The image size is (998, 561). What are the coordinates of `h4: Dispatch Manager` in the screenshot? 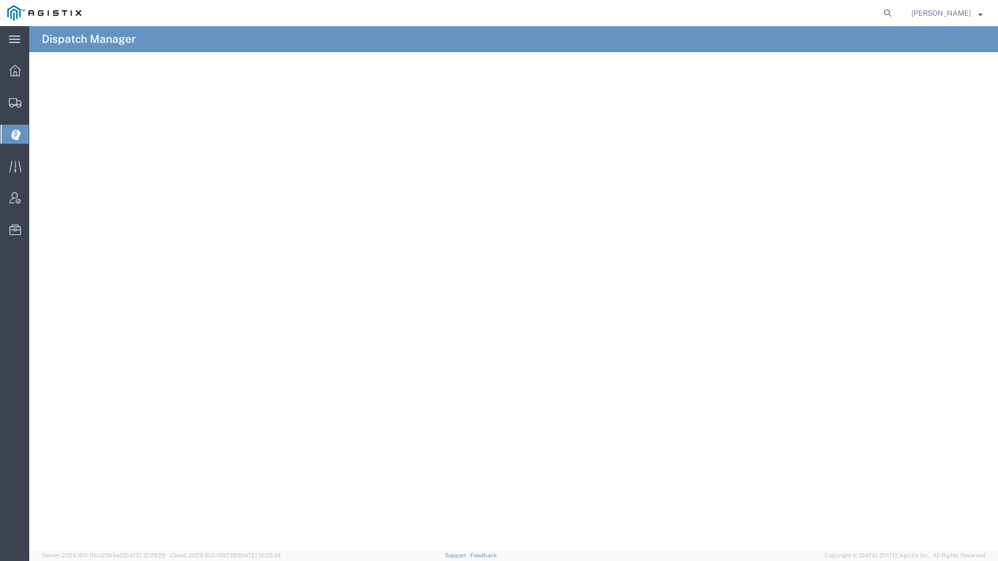 It's located at (89, 39).